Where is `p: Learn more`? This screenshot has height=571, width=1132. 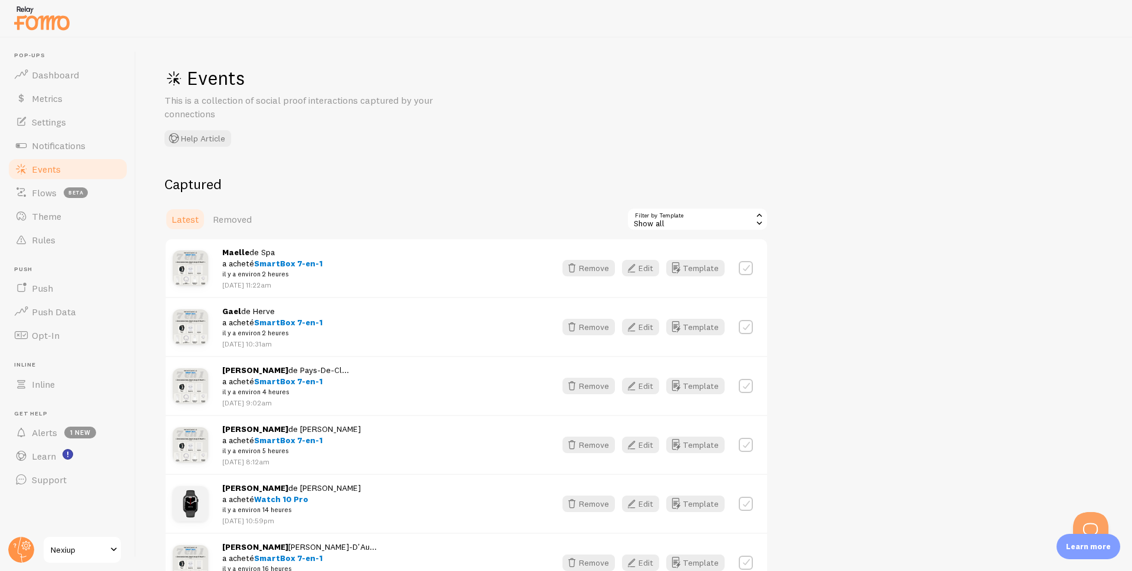
p: Learn more is located at coordinates (1088, 546).